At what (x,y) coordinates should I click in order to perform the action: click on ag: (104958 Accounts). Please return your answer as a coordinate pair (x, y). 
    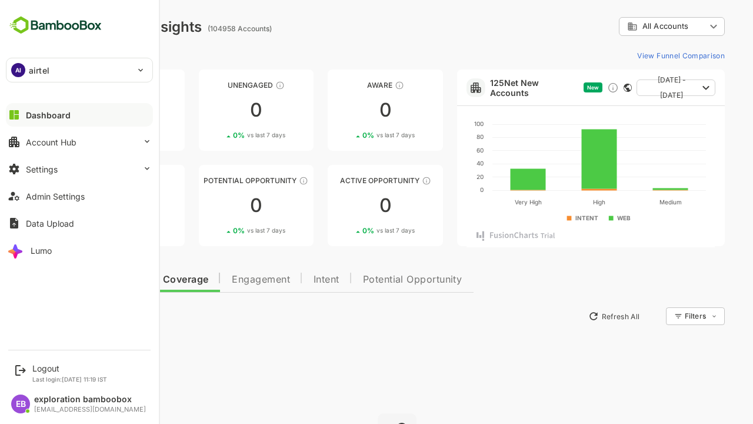
    Looking at the image, I should click on (200, 28).